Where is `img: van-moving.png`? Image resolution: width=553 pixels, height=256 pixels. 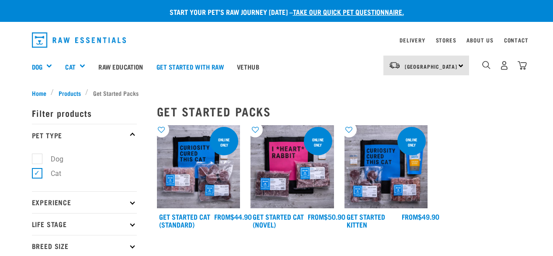 img: van-moving.png is located at coordinates (394, 65).